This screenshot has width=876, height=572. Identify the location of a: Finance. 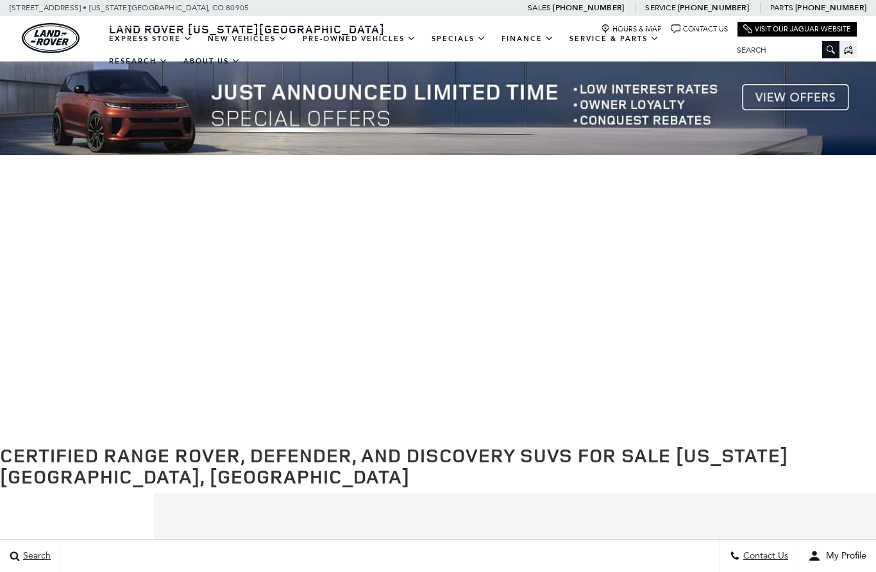
(528, 38).